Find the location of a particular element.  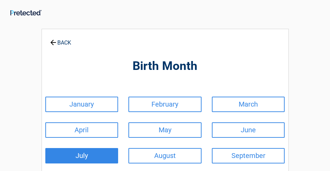

a: August is located at coordinates (165, 156).